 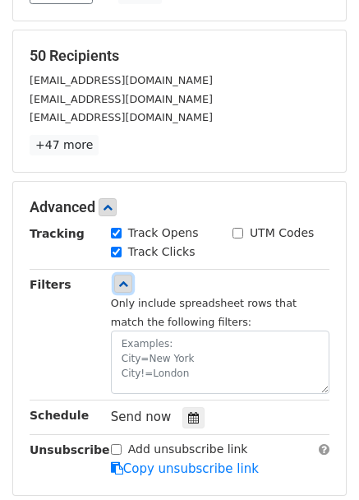 What do you see at coordinates (141, 417) in the screenshot?
I see `span: Send now` at bounding box center [141, 417].